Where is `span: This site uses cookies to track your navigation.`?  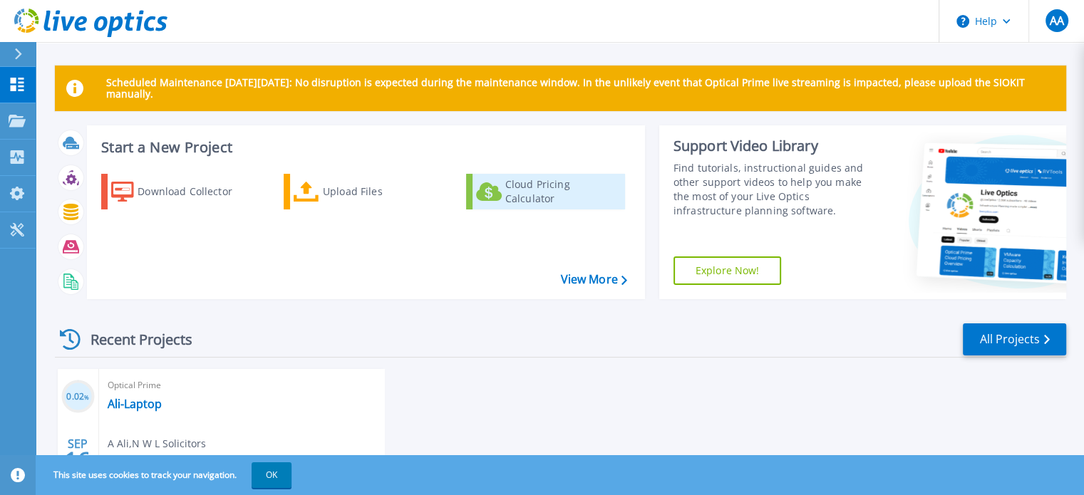
span: This site uses cookies to track your navigation. is located at coordinates (165, 475).